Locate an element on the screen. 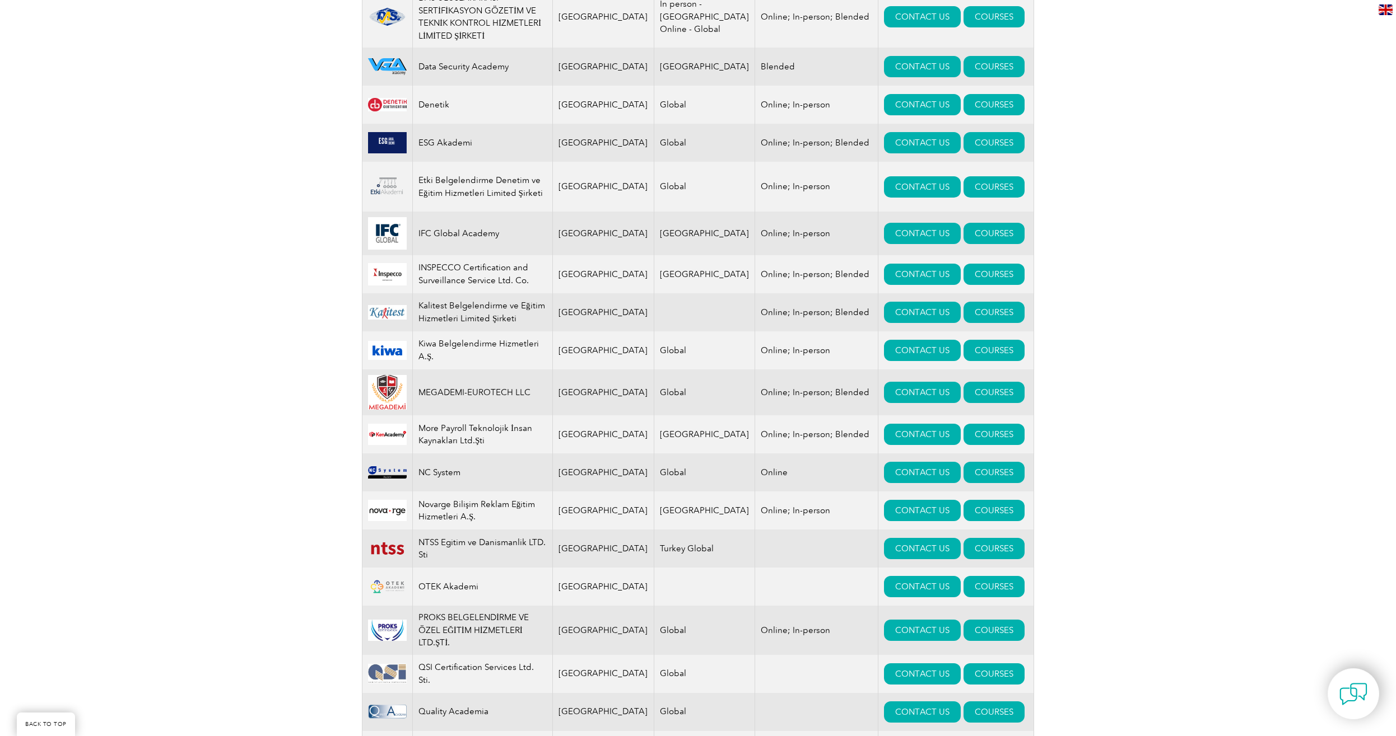 The image size is (1396, 736). td: Etki Belgelendirme Denetim ve Eğitim Hizmetleri Limited Şirketi is located at coordinates (483, 187).